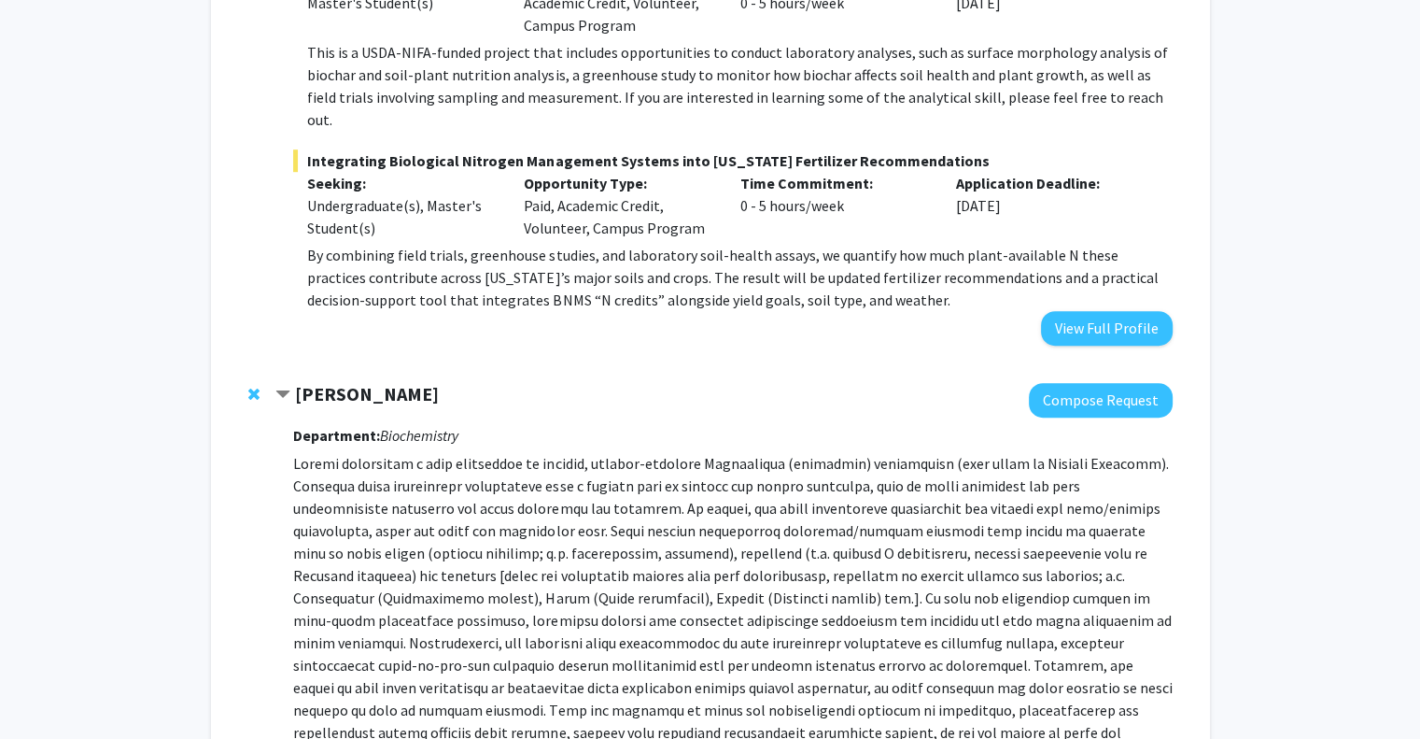 Image resolution: width=1420 pixels, height=739 pixels. What do you see at coordinates (740, 277) in the screenshot?
I see `p: By combining field trials, greenhouse studies, and laboratory soil-health assays, we quantify how...` at bounding box center [740, 277].